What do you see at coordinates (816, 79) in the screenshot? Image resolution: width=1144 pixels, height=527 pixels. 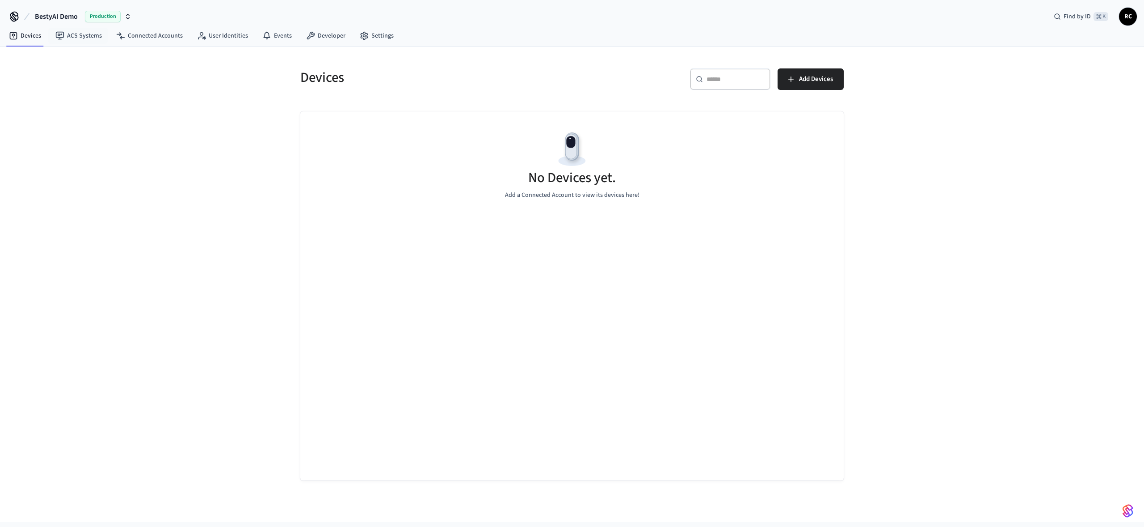 I see `span: Add Devices` at bounding box center [816, 79].